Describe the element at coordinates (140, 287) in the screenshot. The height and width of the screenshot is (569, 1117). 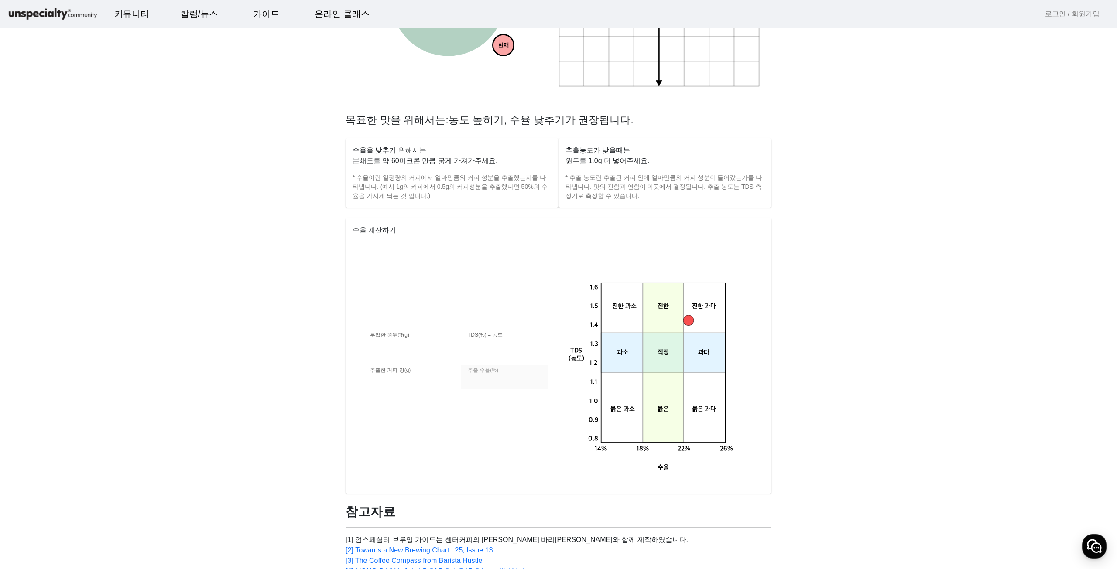
I see `a: 설정` at that location.